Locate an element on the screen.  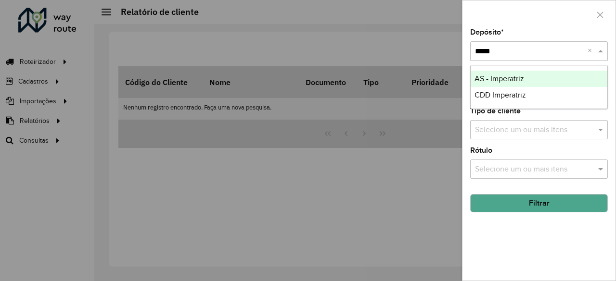
label: Rótulo is located at coordinates (481, 151).